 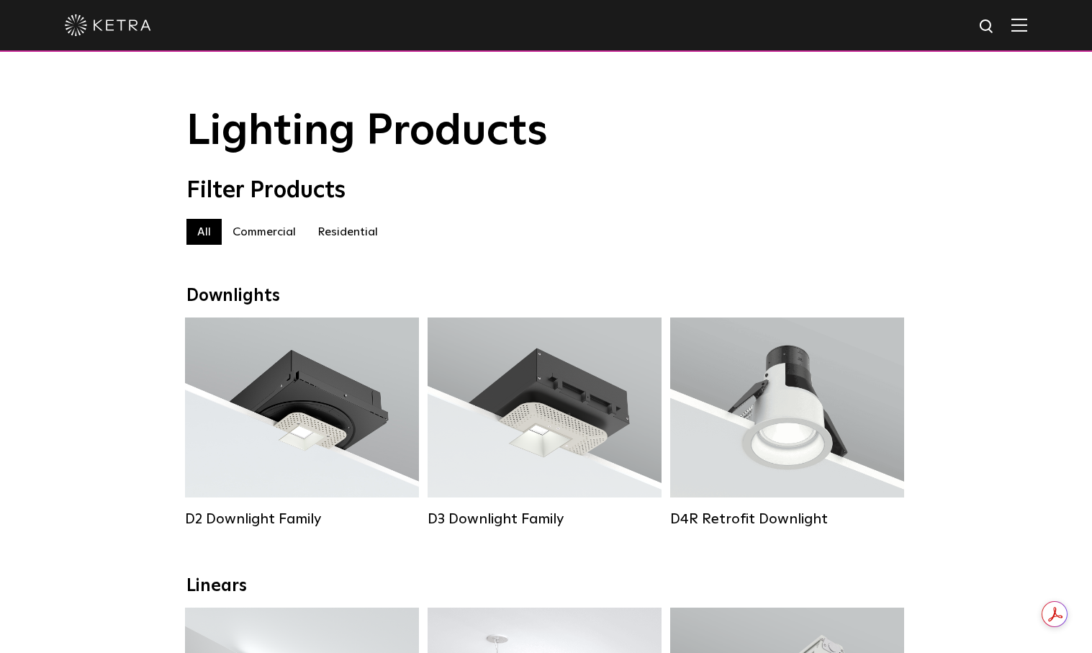 What do you see at coordinates (204, 232) in the screenshot?
I see `label: All` at bounding box center [204, 232].